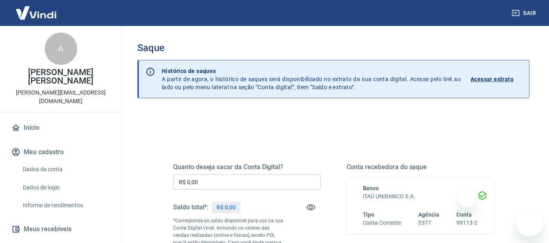 This screenshot has width=549, height=243. Describe the element at coordinates (464, 215) in the screenshot. I see `span: Conta` at that location.